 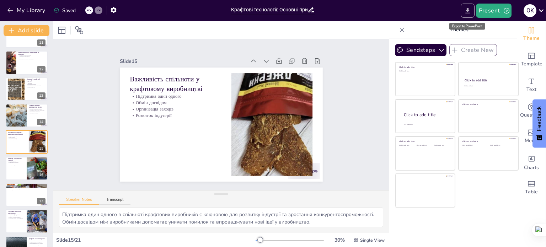 I want to click on div: 18, so click(x=27, y=221).